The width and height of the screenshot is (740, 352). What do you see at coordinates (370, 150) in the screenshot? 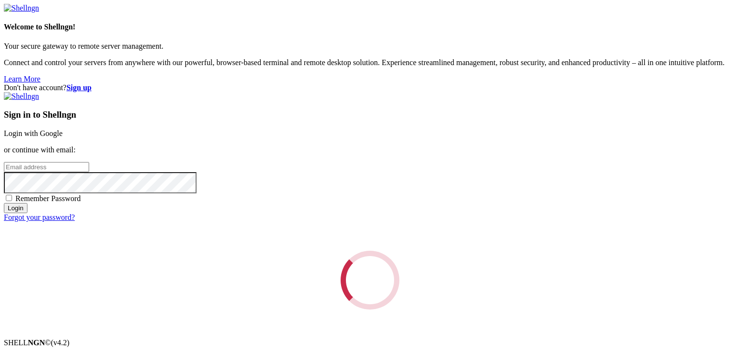
I see `p: or continue with email:` at bounding box center [370, 150].